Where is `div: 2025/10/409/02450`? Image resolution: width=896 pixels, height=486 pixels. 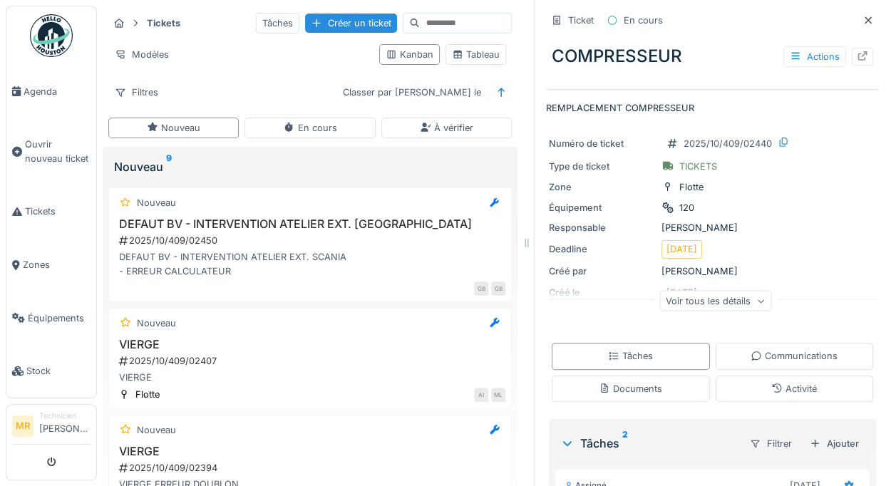
div: 2025/10/409/02450 is located at coordinates (312, 240).